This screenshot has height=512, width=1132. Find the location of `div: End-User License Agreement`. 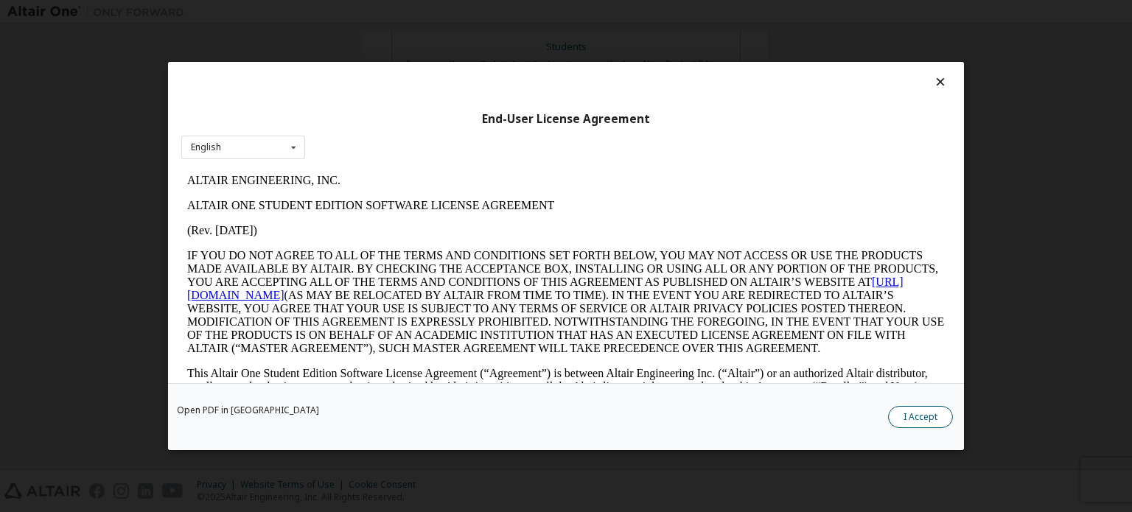

div: End-User License Agreement is located at coordinates (566, 119).